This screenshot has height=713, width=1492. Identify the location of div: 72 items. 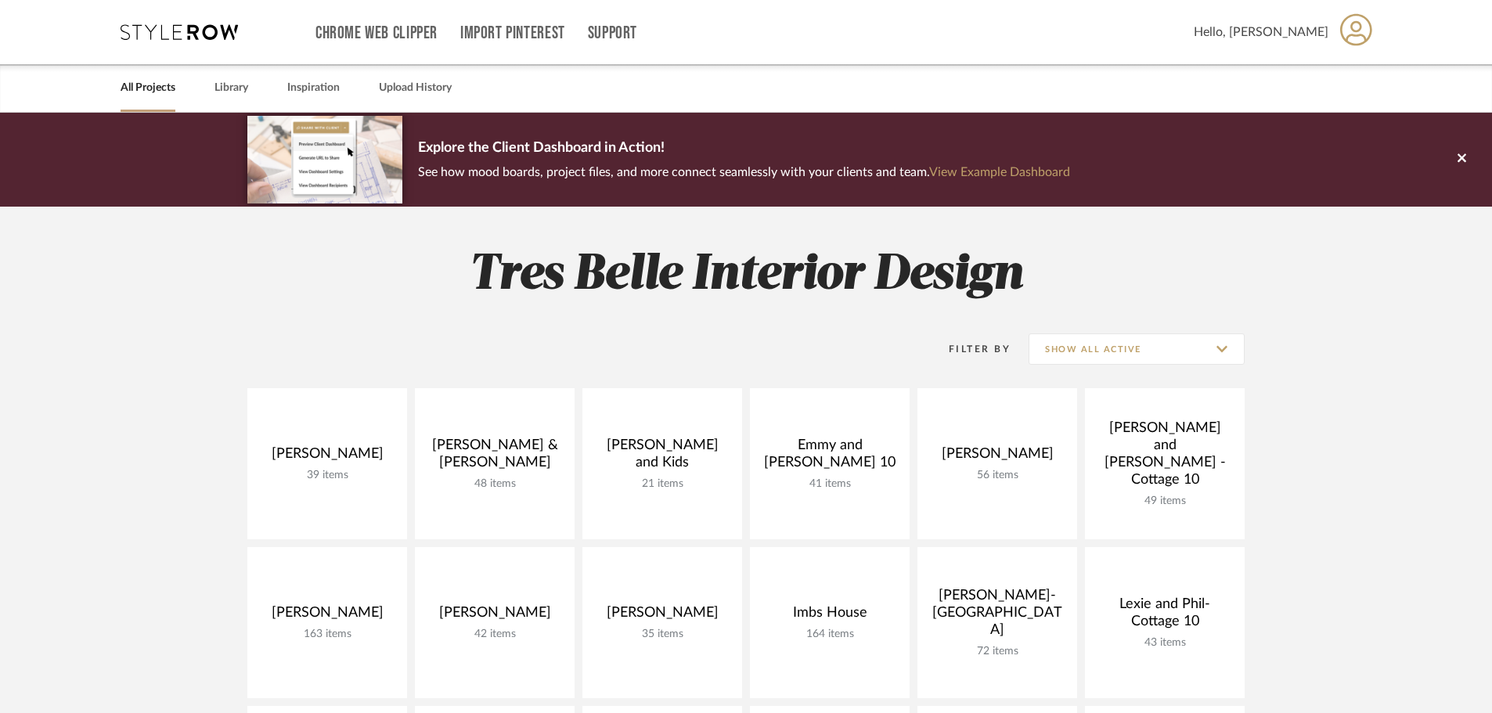
(997, 651).